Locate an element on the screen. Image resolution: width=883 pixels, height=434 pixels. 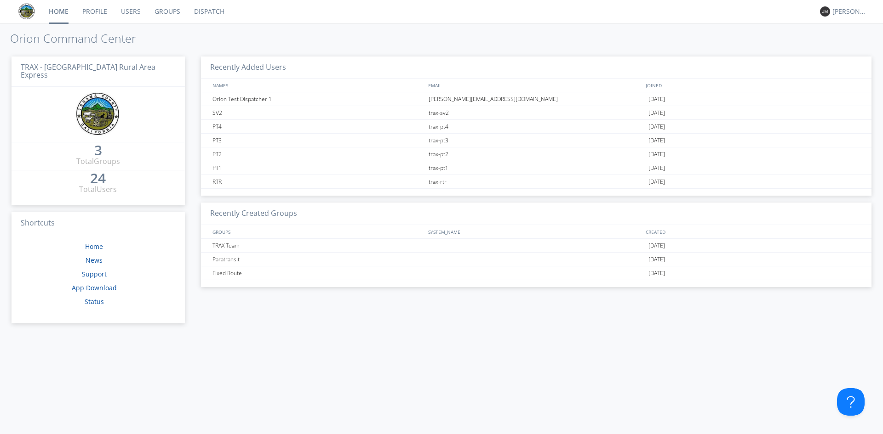
div: JOINED is located at coordinates (753, 85).